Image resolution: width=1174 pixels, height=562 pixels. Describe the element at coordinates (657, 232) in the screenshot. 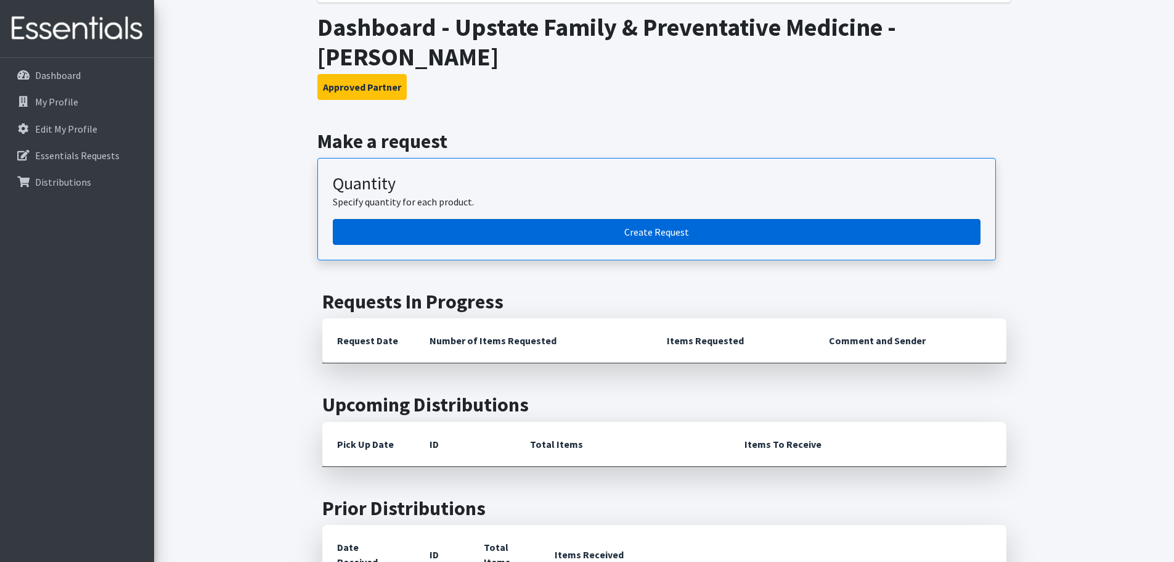

I see `a: Create a request by quantity` at that location.